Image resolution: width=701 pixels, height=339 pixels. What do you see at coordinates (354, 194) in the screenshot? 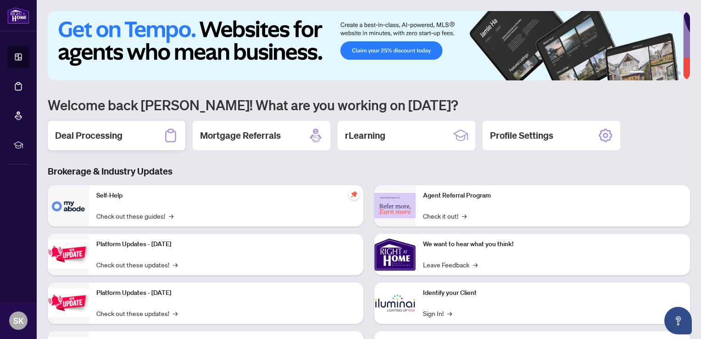
I see `span: pushpin` at bounding box center [354, 194].